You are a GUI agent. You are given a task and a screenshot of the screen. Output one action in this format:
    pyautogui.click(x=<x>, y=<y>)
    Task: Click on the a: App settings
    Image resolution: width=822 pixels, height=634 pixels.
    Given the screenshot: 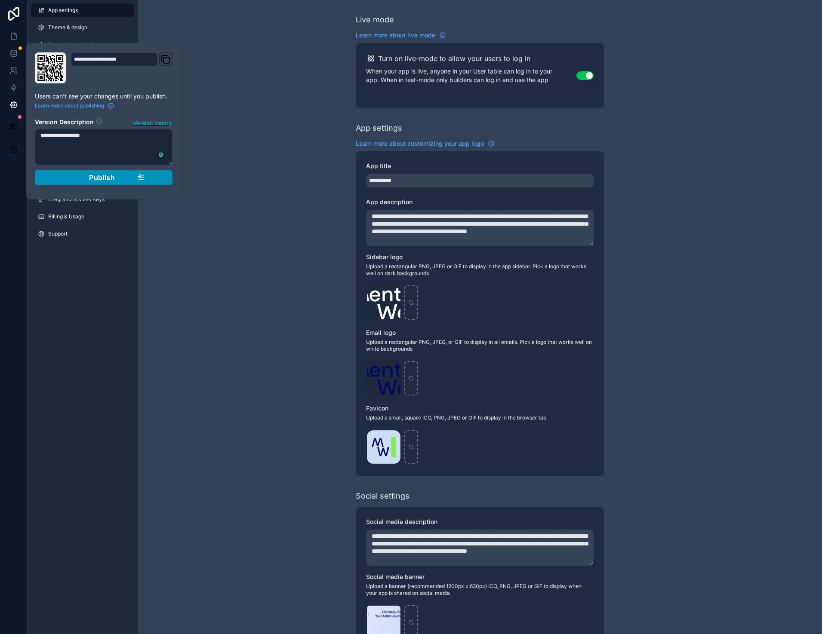 What is the action you would take?
    pyautogui.click(x=83, y=10)
    